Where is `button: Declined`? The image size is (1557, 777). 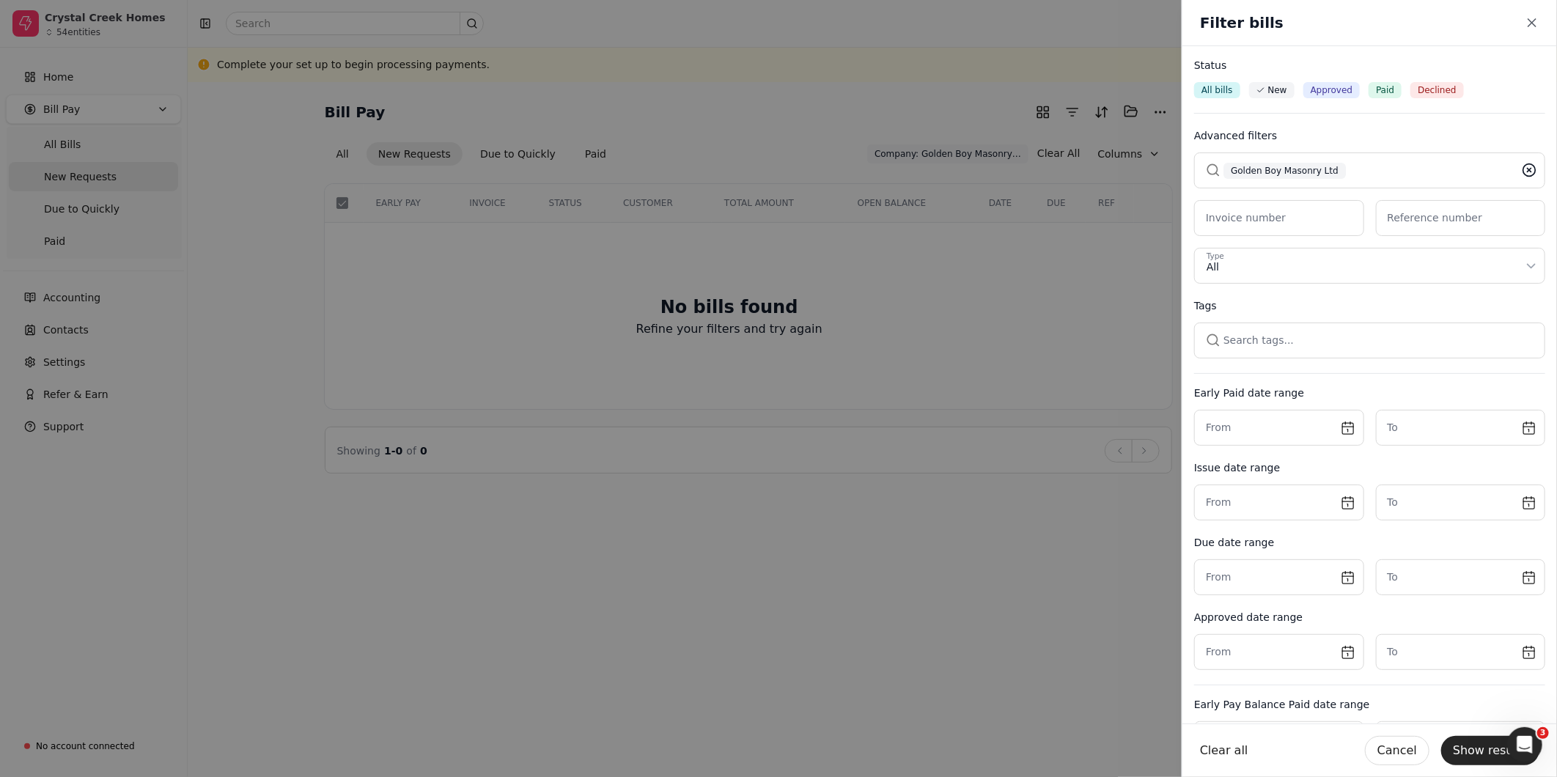 button: Declined is located at coordinates (1437, 90).